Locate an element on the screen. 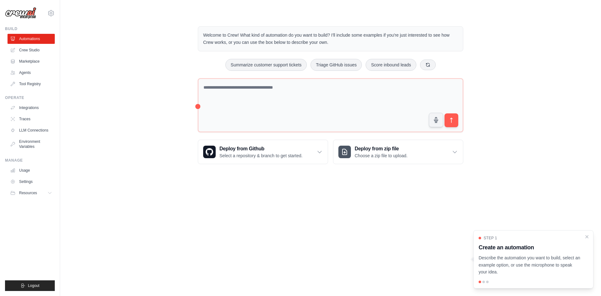 This screenshot has width=601, height=296. button: Logout is located at coordinates (30, 286).